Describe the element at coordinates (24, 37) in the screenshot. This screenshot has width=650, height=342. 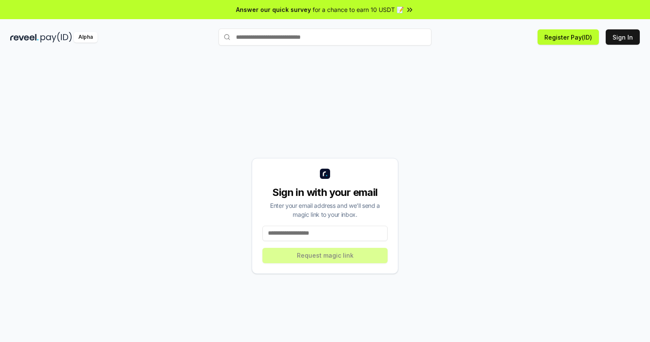
I see `img: reveel_dark` at that location.